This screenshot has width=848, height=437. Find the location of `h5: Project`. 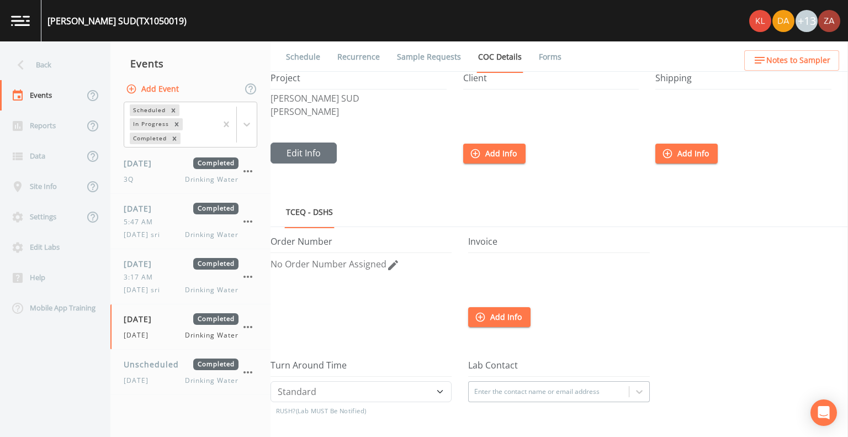

h5: Project is located at coordinates (358, 81).